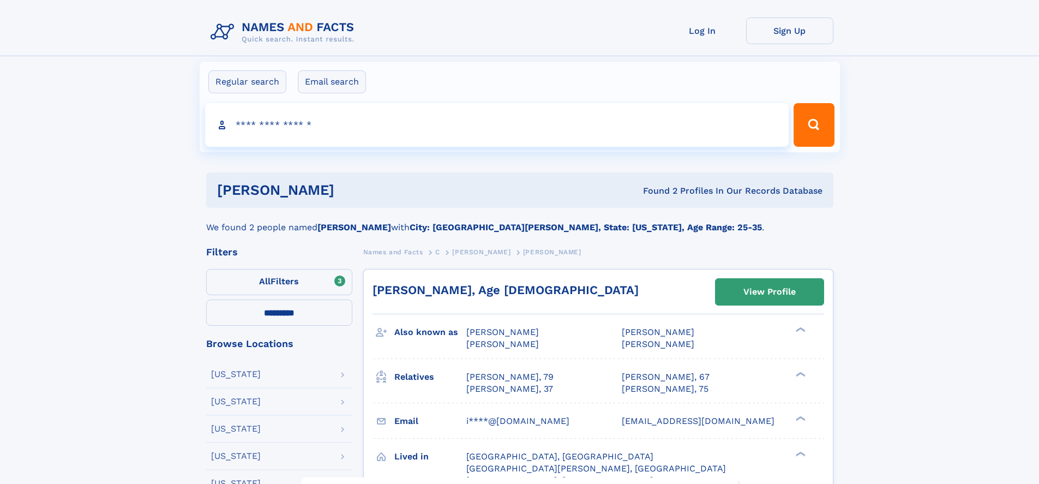 The image size is (1039, 484). Describe the element at coordinates (393, 252) in the screenshot. I see `a: Names and Facts` at that location.